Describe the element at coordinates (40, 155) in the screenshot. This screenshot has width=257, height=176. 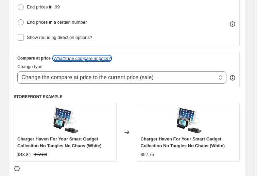
I see `strike: $77.89` at that location.